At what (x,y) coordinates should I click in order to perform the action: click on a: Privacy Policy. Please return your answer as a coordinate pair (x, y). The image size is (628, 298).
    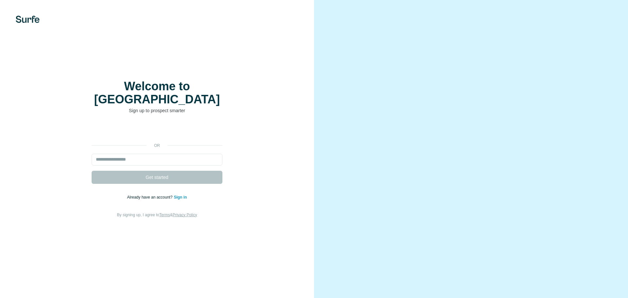
    Looking at the image, I should click on (185, 215).